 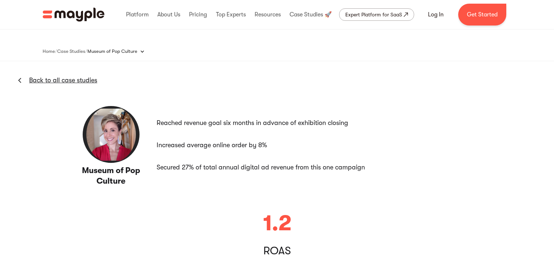 I want to click on a: Expert Platform for SaaS, so click(x=376, y=15).